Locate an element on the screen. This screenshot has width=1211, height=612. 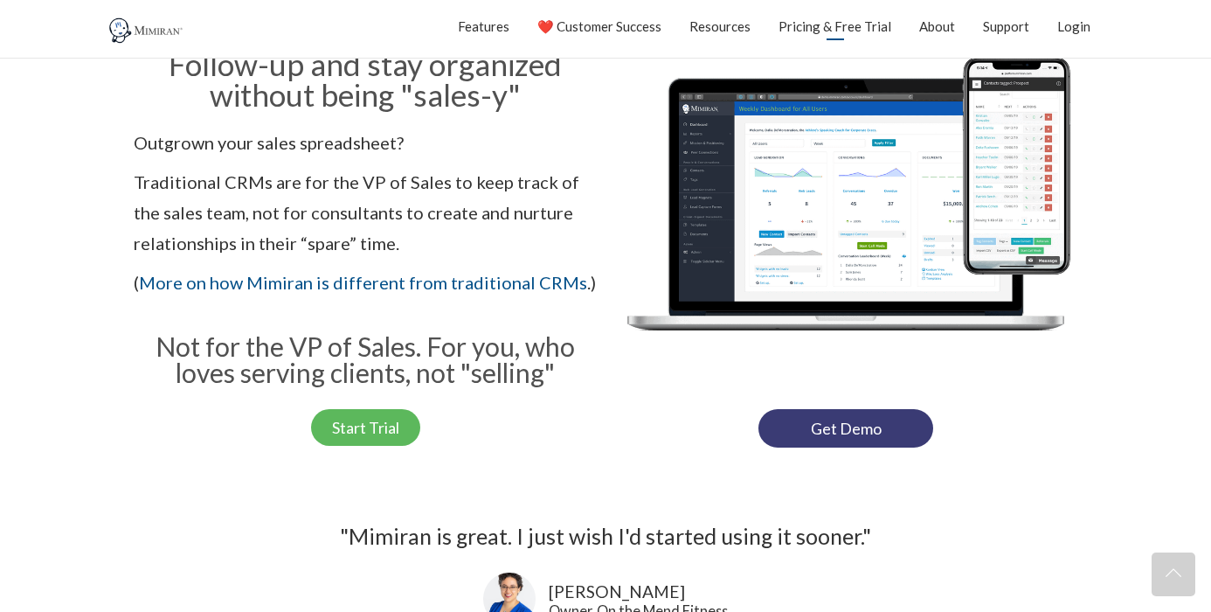
a: Get Demo is located at coordinates (846, 428).